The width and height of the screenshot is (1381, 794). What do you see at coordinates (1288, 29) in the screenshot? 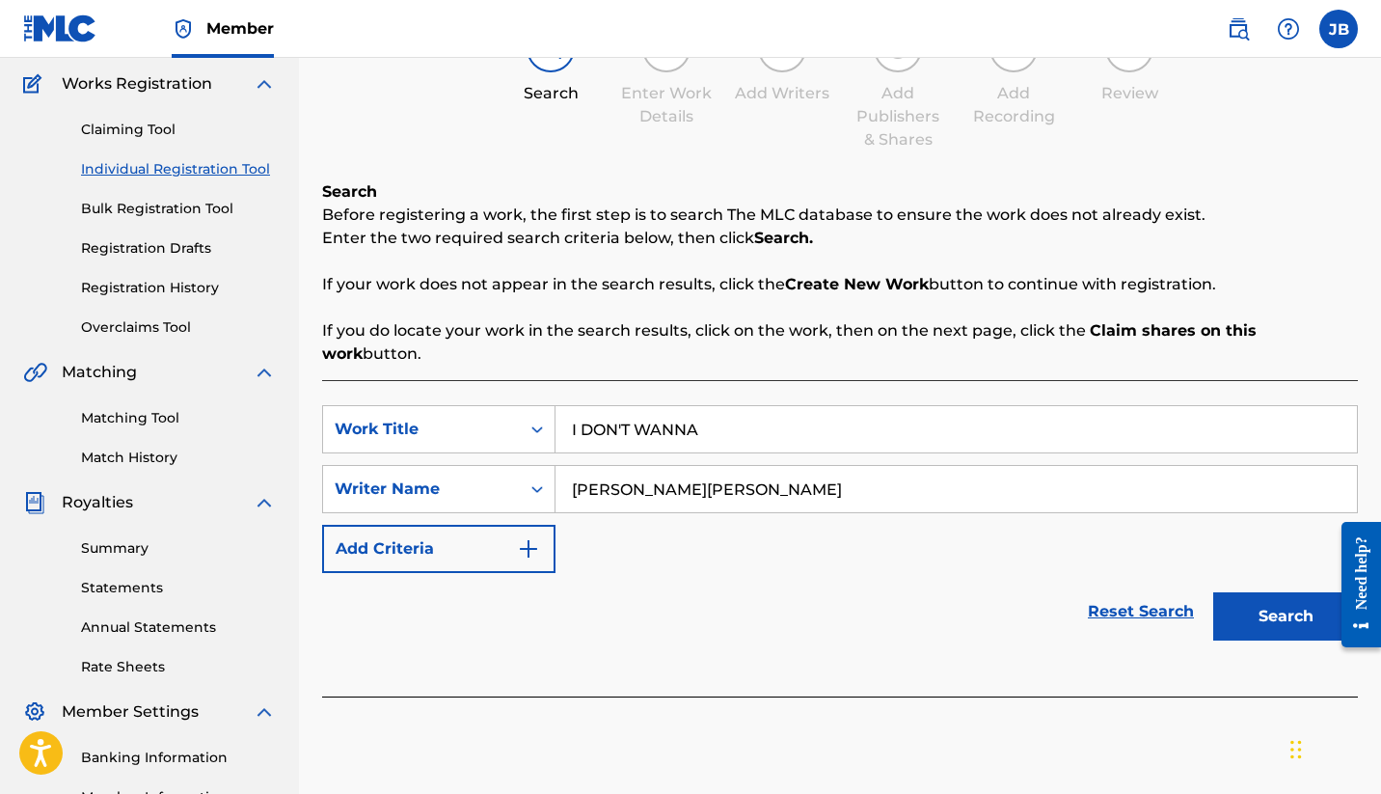
I see `div: Help` at bounding box center [1288, 29].